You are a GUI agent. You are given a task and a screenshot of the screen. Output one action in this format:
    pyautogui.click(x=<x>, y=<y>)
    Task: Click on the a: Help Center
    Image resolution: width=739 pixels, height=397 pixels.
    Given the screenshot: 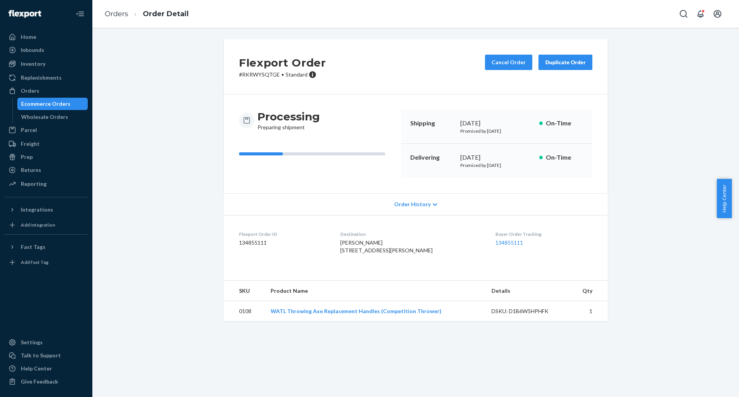 What is the action you would take?
    pyautogui.click(x=46, y=369)
    